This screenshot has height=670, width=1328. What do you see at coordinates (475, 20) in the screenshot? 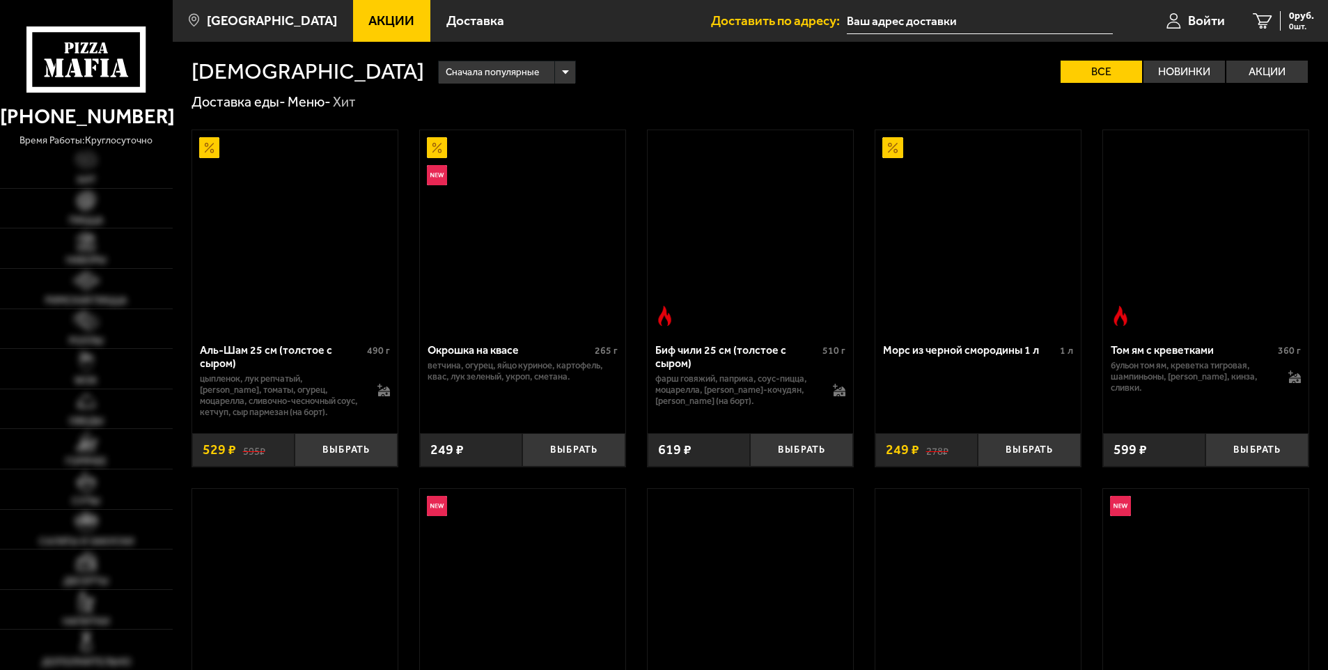
I see `span: Доставка` at bounding box center [475, 20].